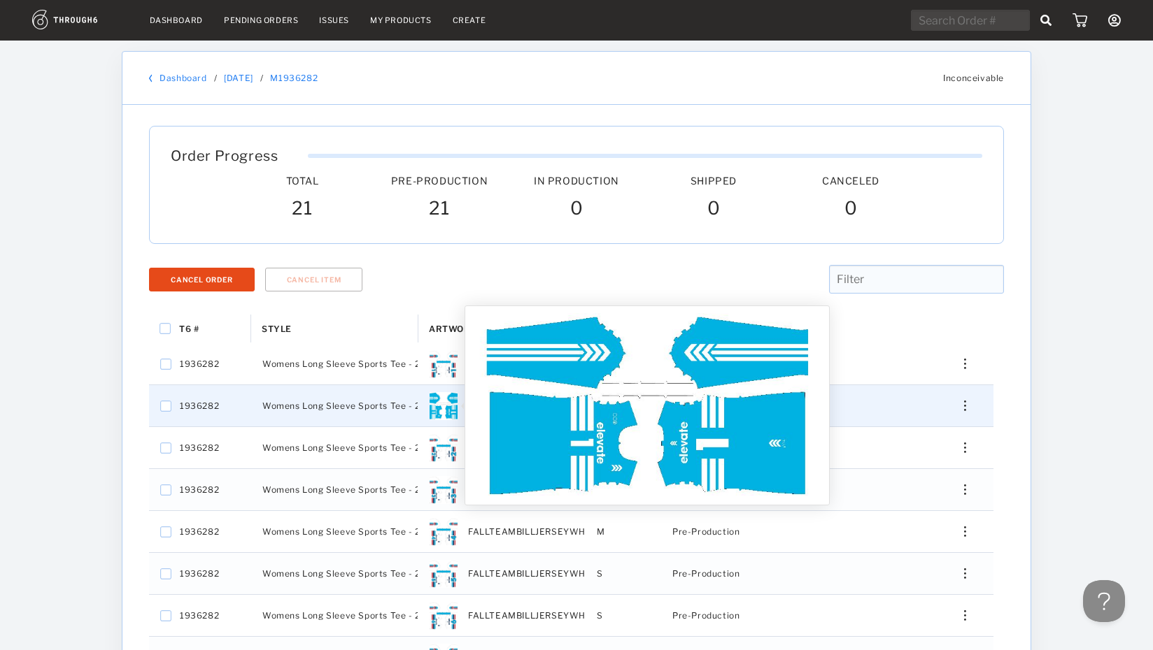 This screenshot has width=1153, height=650. Describe the element at coordinates (294, 78) in the screenshot. I see `a: M1936282` at that location.